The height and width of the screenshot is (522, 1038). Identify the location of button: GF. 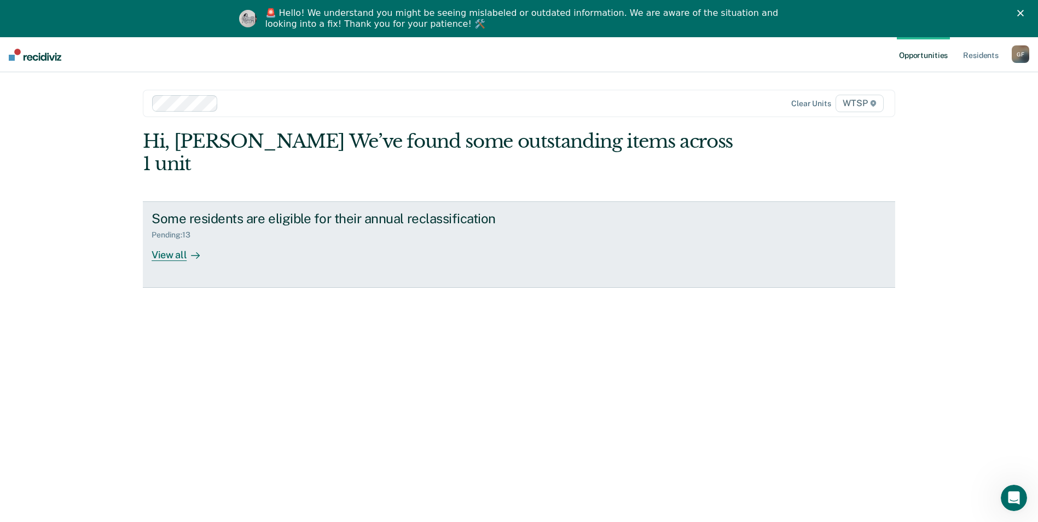
(1021, 54).